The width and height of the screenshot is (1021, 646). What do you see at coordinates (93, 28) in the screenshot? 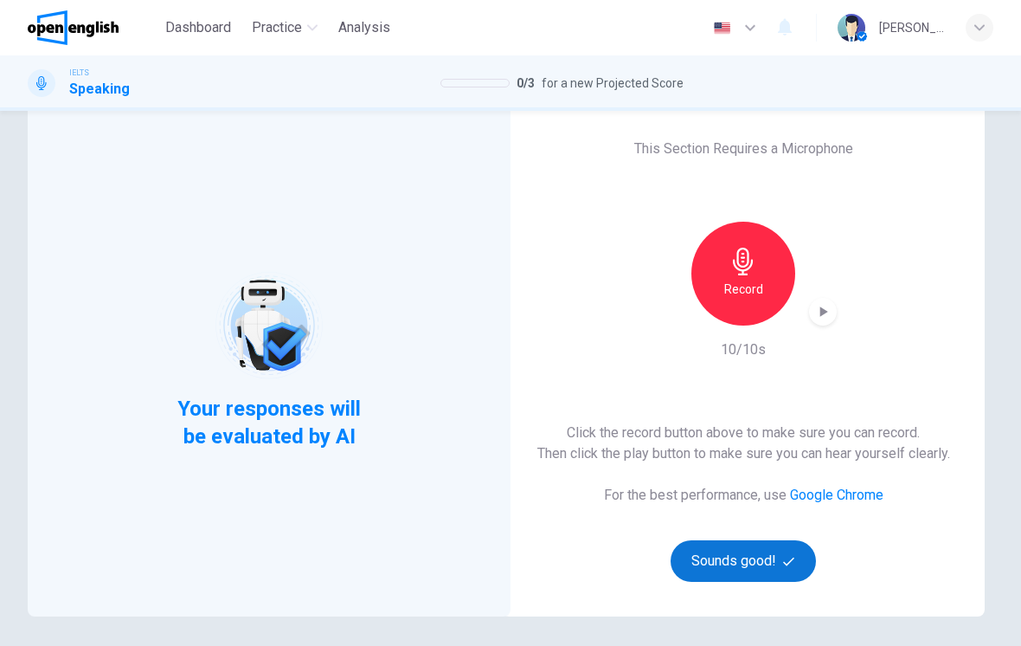
I see `a: OpenEnglish logo` at bounding box center [93, 28].